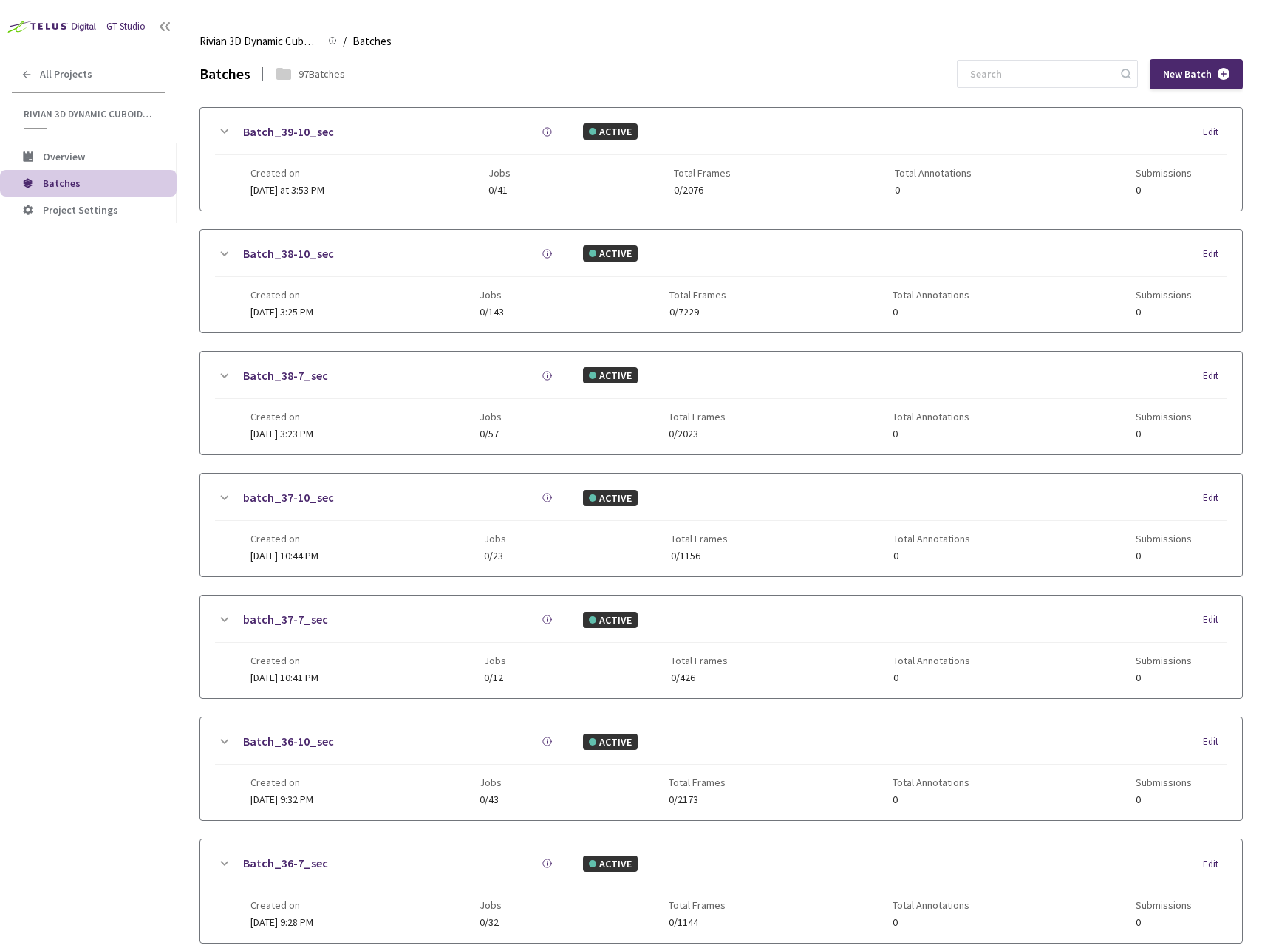 Image resolution: width=1262 pixels, height=945 pixels. Describe the element at coordinates (495, 678) in the screenshot. I see `span: 0/12` at that location.